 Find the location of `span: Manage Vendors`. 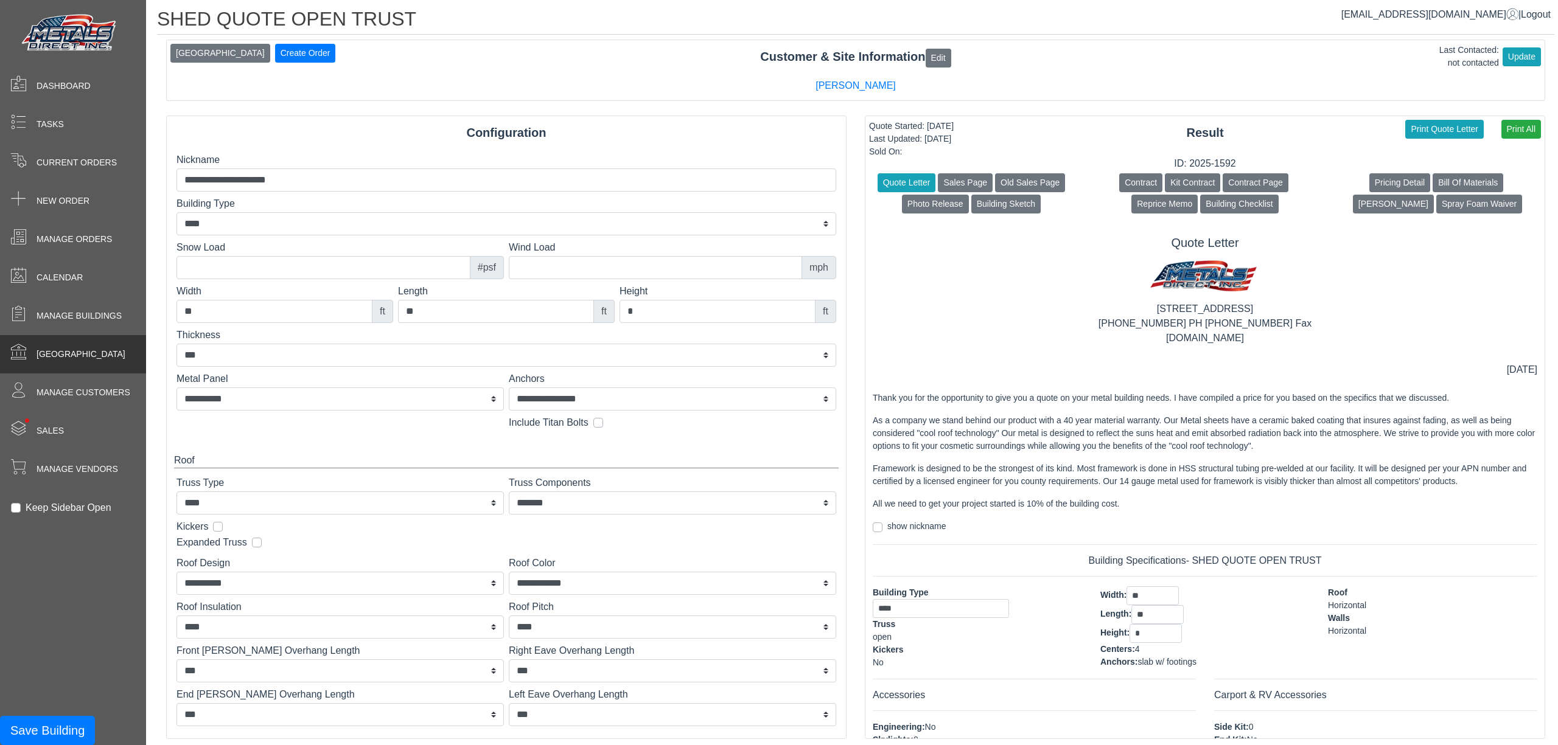

span: Manage Vendors is located at coordinates (77, 469).